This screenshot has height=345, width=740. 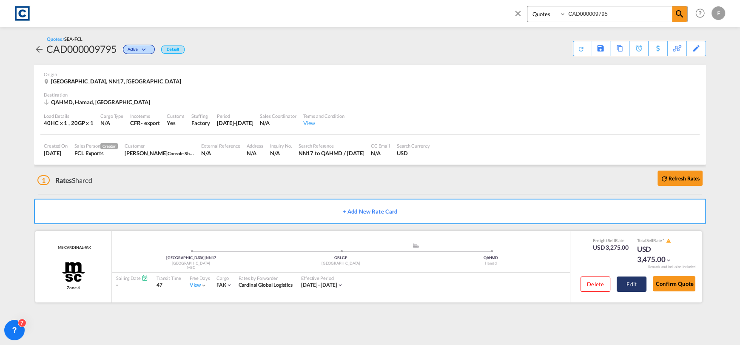 I want to click on div: Sales Coordinator, so click(x=278, y=116).